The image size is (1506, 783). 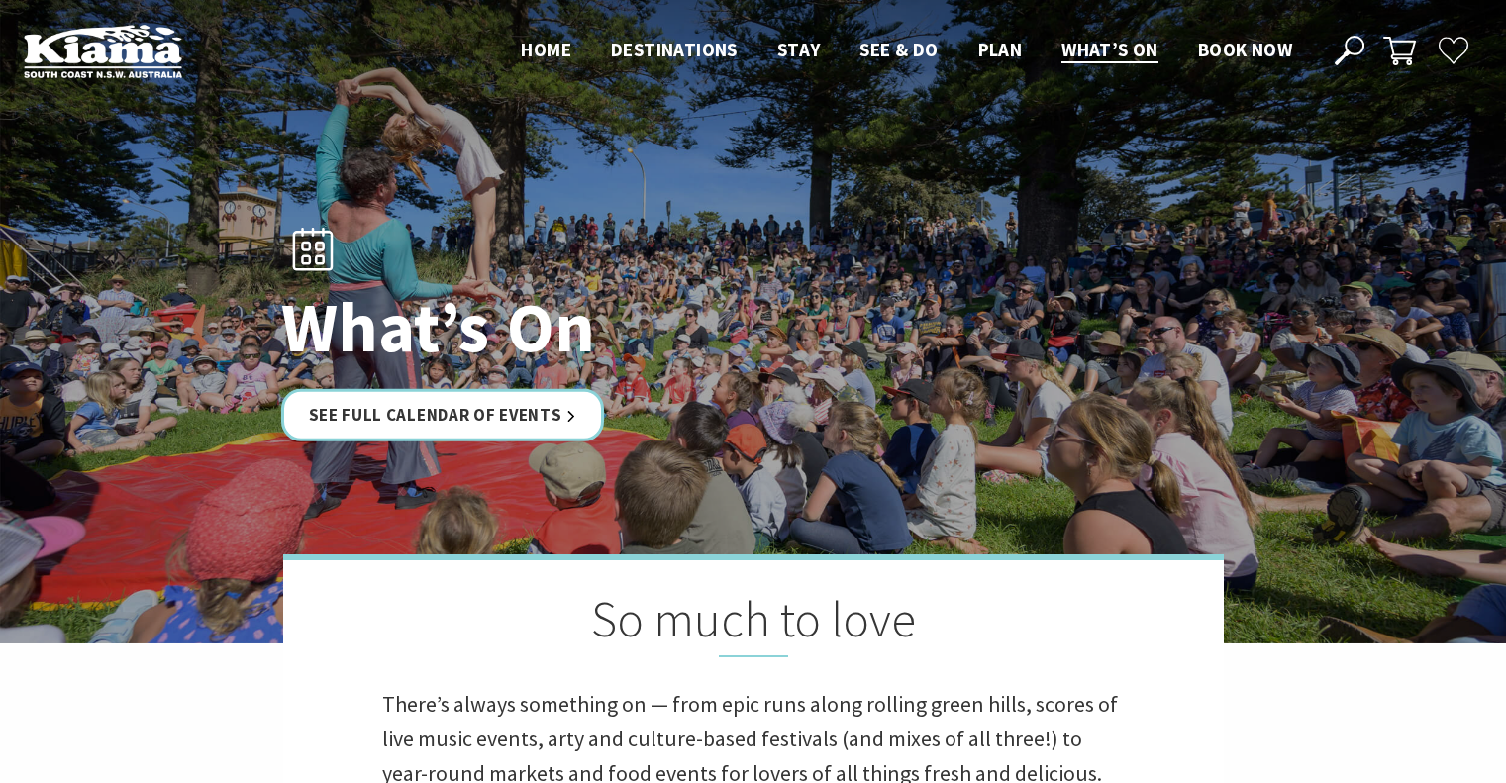 What do you see at coordinates (898, 50) in the screenshot?
I see `span: See & Do` at bounding box center [898, 50].